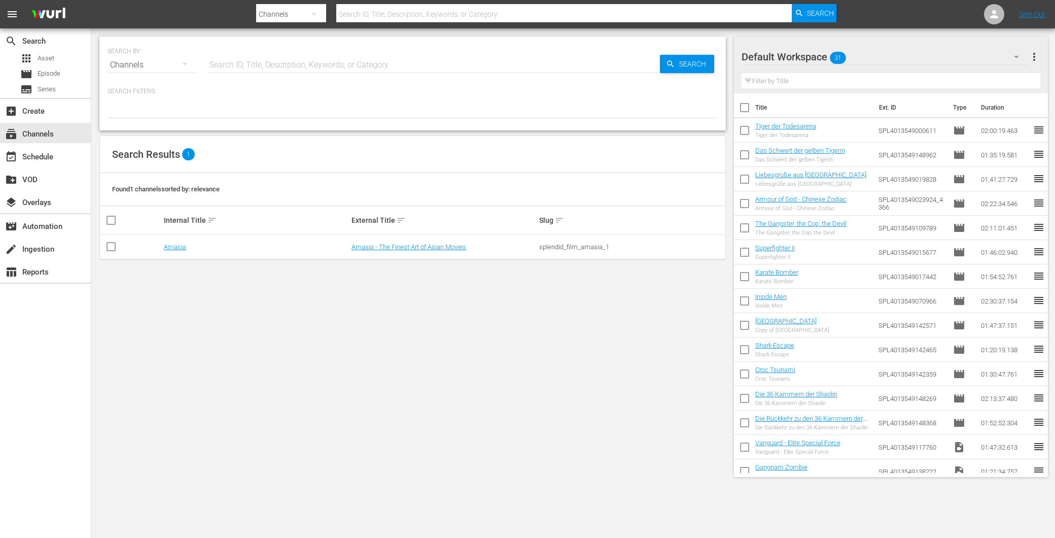  What do you see at coordinates (777, 272) in the screenshot?
I see `a: Karate Bomber` at bounding box center [777, 272].